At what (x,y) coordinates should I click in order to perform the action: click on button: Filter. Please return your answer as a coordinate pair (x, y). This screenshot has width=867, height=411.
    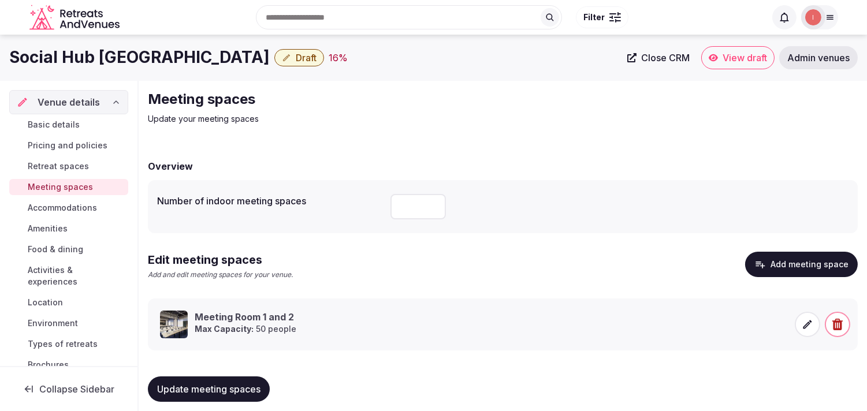
    Looking at the image, I should click on (602, 17).